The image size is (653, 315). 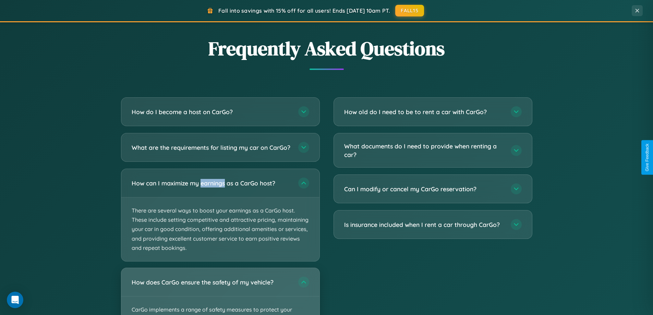 What do you see at coordinates (211, 183) in the screenshot?
I see `h3: How can I maximize my earnings as a CarGo host?` at bounding box center [211, 183].